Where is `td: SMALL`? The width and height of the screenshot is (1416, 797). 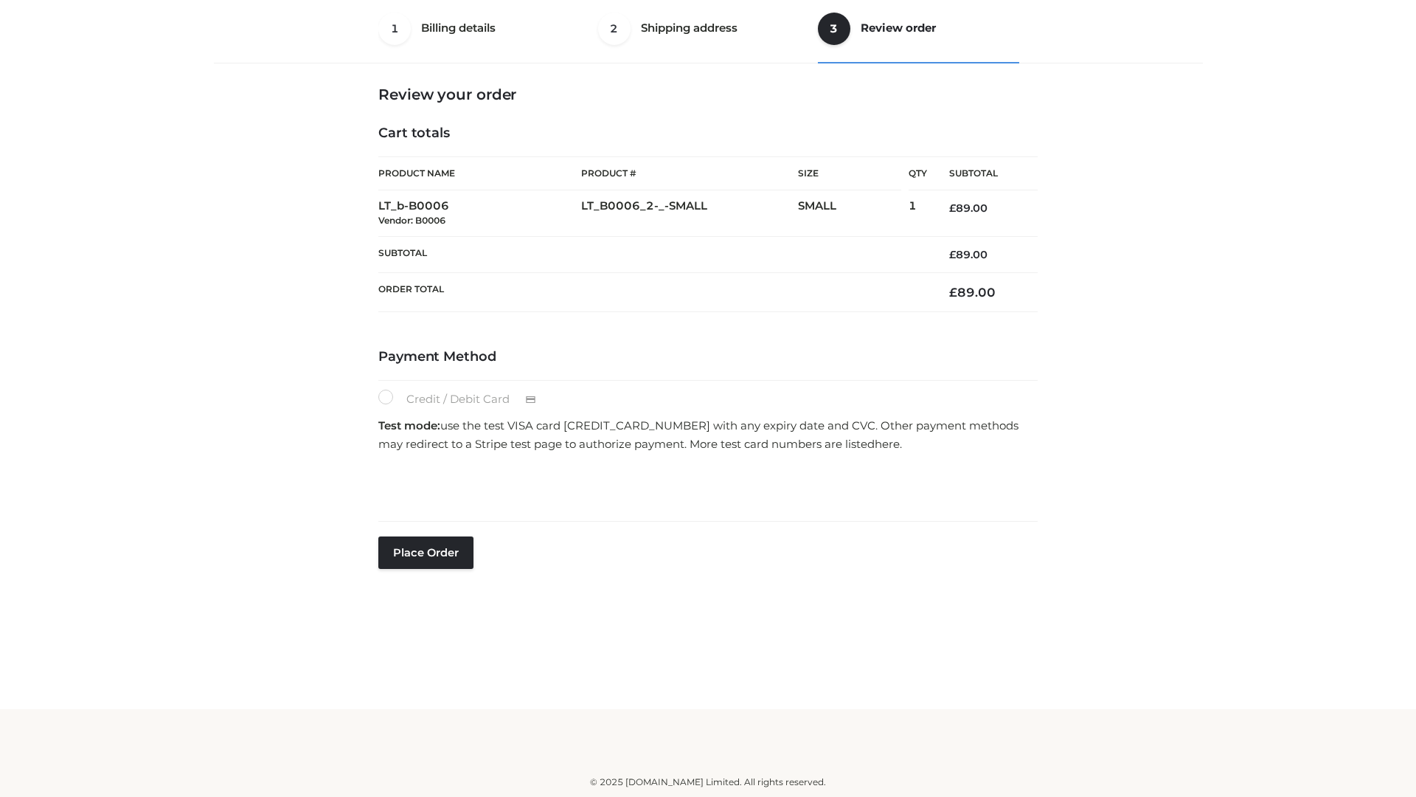
td: SMALL is located at coordinates (853, 213).